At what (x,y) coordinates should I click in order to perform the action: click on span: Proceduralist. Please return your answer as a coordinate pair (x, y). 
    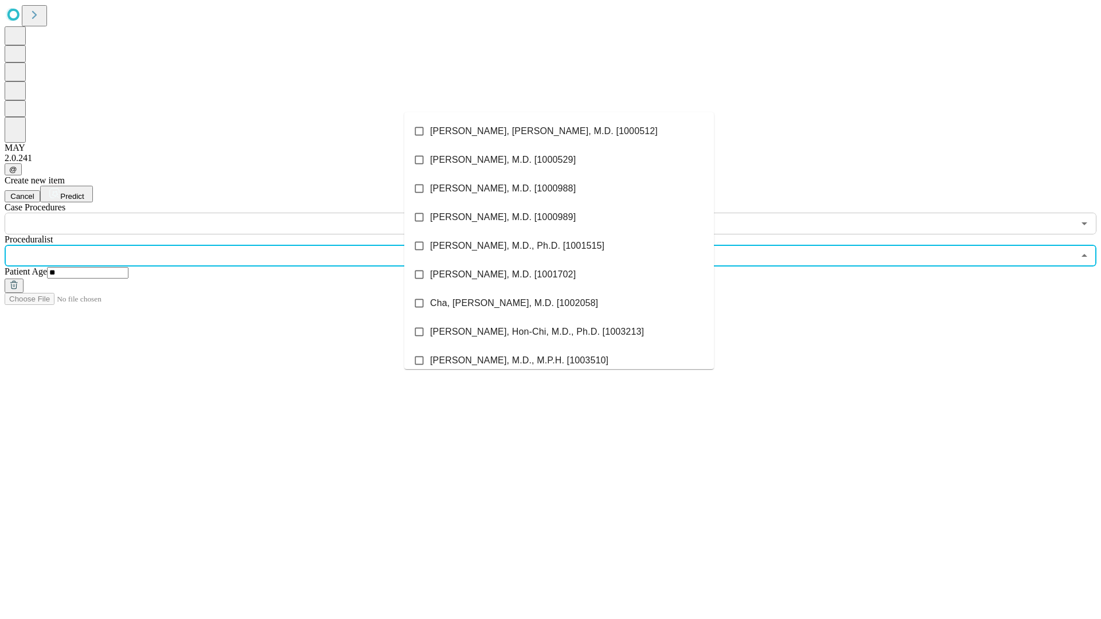
    Looking at the image, I should click on (29, 239).